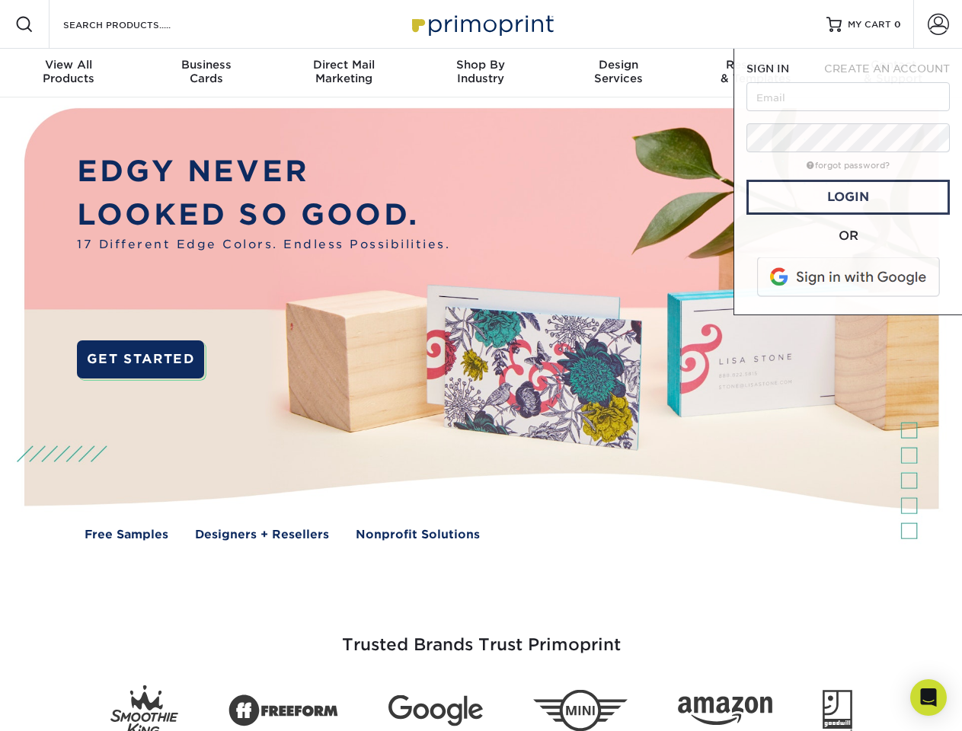 The width and height of the screenshot is (962, 731). What do you see at coordinates (140, 360) in the screenshot?
I see `a: GET STARTED` at bounding box center [140, 360].